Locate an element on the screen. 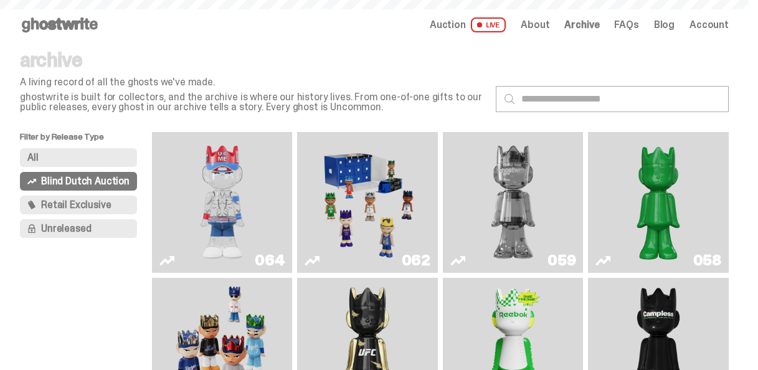 The image size is (758, 370). button: Retail Exclusive is located at coordinates (79, 205).